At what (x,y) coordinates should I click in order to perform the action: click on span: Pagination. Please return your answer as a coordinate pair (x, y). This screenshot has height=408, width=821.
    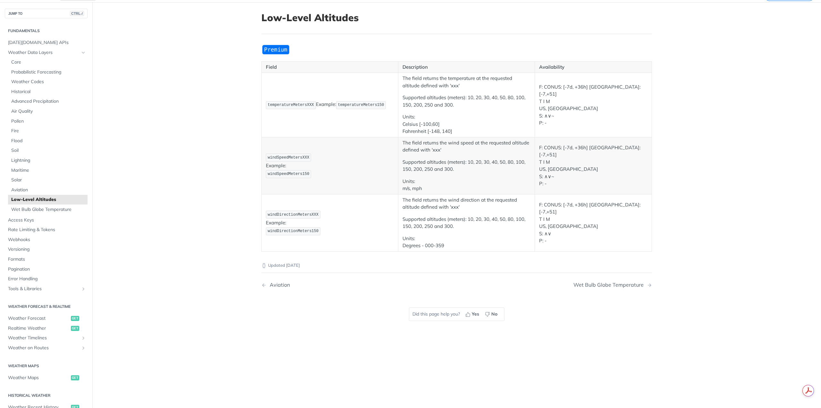
    Looking at the image, I should click on (47, 269).